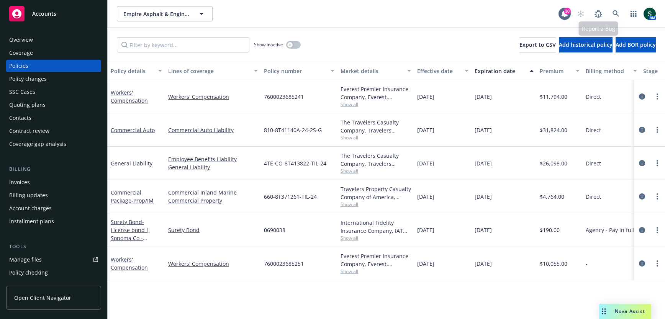 Image resolution: width=665 pixels, height=319 pixels. I want to click on div: Manage files, so click(25, 260).